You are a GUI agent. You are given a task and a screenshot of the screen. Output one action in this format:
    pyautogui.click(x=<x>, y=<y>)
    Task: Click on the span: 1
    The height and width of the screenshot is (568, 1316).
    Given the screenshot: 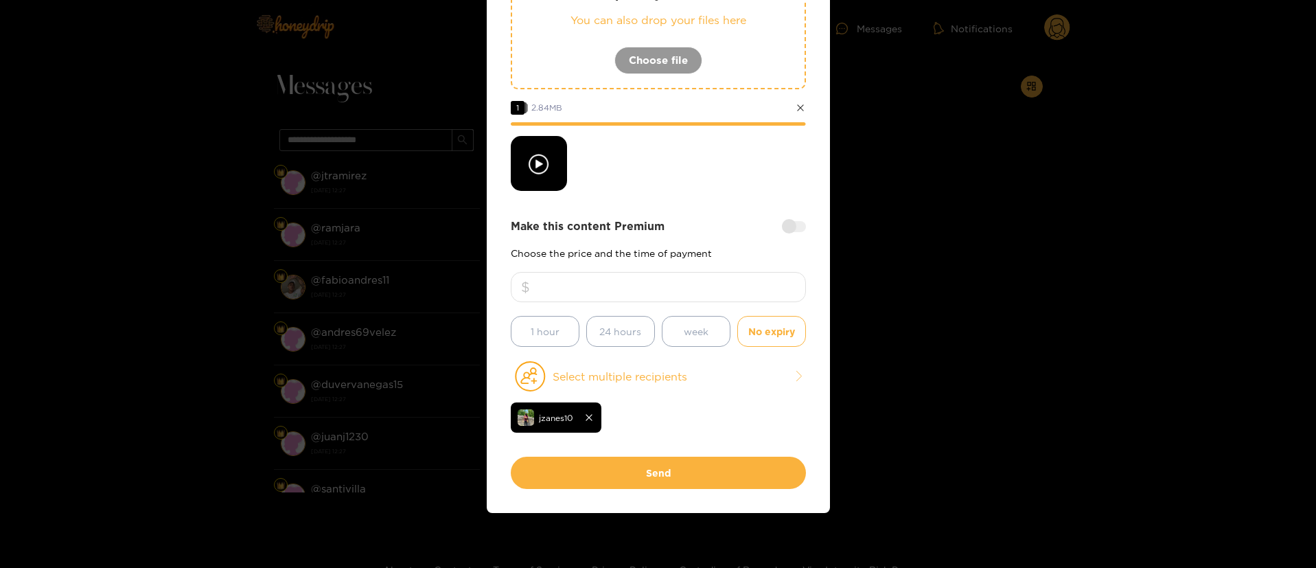 What is the action you would take?
    pyautogui.click(x=518, y=108)
    